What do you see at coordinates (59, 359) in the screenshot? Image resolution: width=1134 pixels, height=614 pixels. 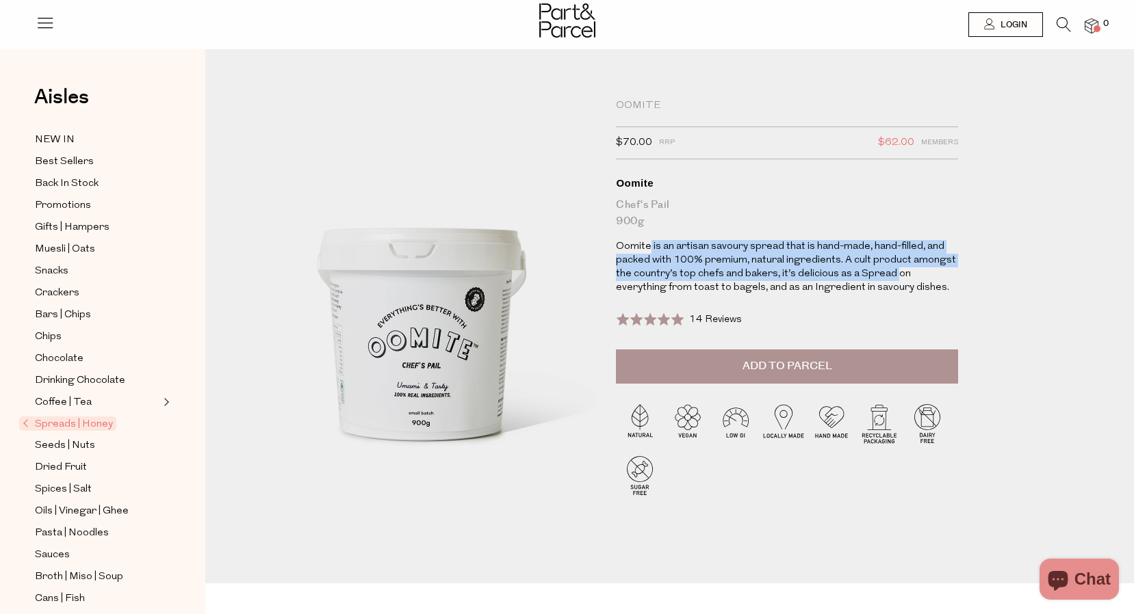 I see `span: Chocolate` at bounding box center [59, 359].